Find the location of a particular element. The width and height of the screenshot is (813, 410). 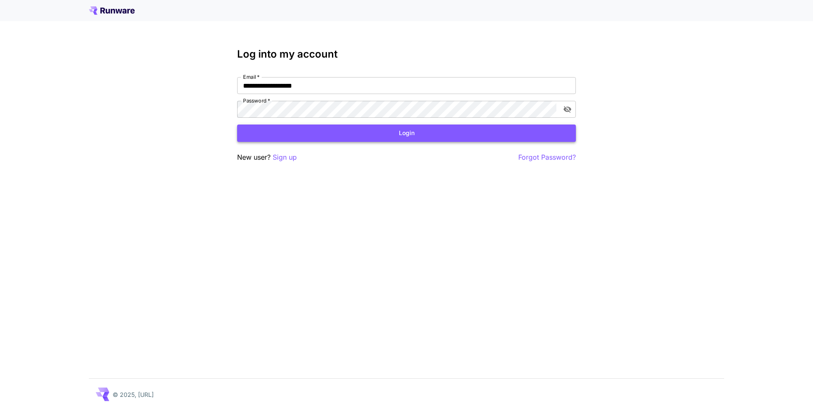

h3: Log into my account is located at coordinates (406, 54).